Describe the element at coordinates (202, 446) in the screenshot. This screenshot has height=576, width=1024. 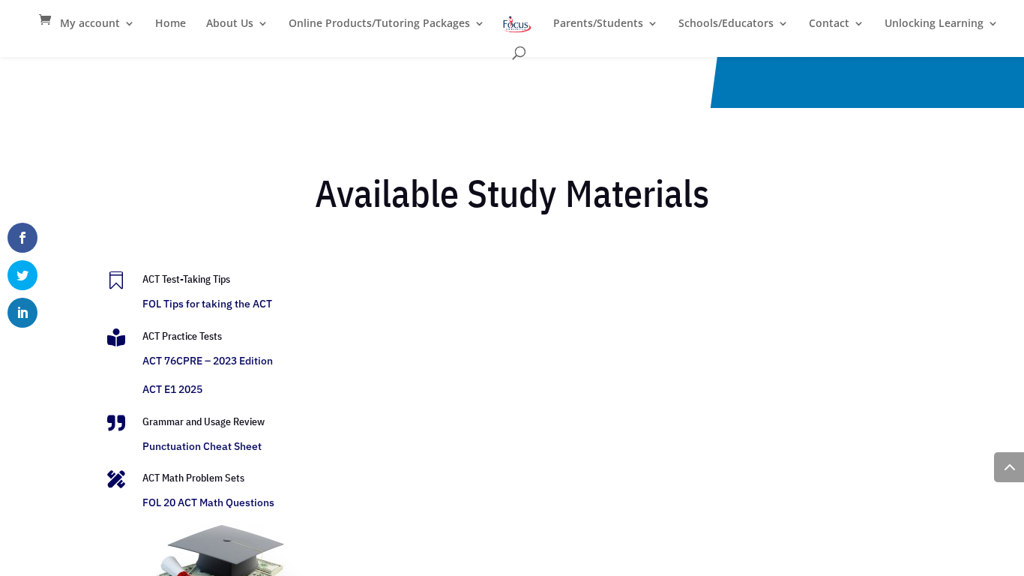
I see `a: Punctuation Cheat Sheet` at that location.